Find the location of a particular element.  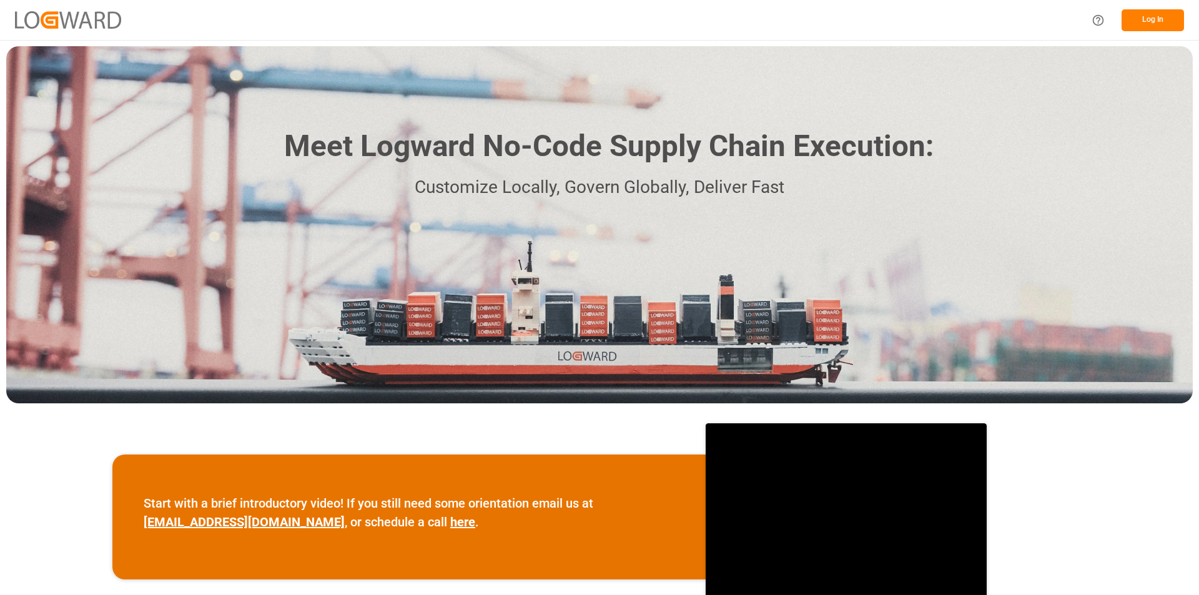

img: Logward_new_orange.png is located at coordinates (68, 19).